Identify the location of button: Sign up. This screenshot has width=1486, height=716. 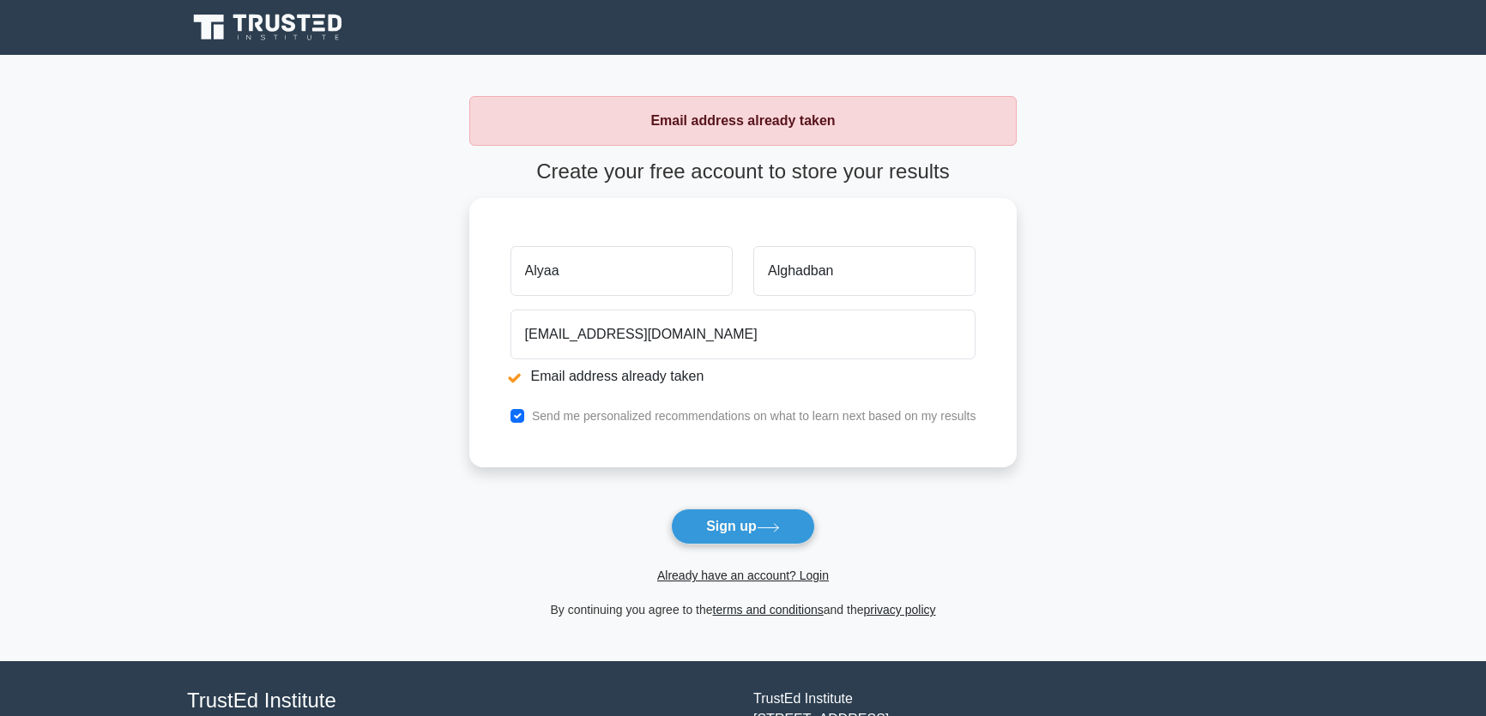
(743, 527).